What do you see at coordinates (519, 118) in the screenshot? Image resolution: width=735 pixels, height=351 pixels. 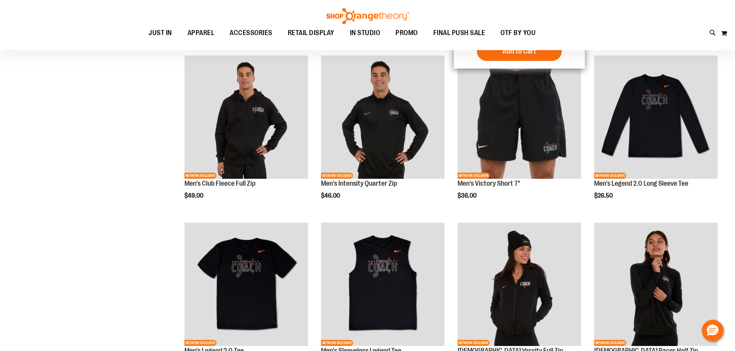 I see `a: OTF Mens Coach FA23 Victory Short - Black primary imageNETWORK EXCLUSIVE` at bounding box center [519, 118].